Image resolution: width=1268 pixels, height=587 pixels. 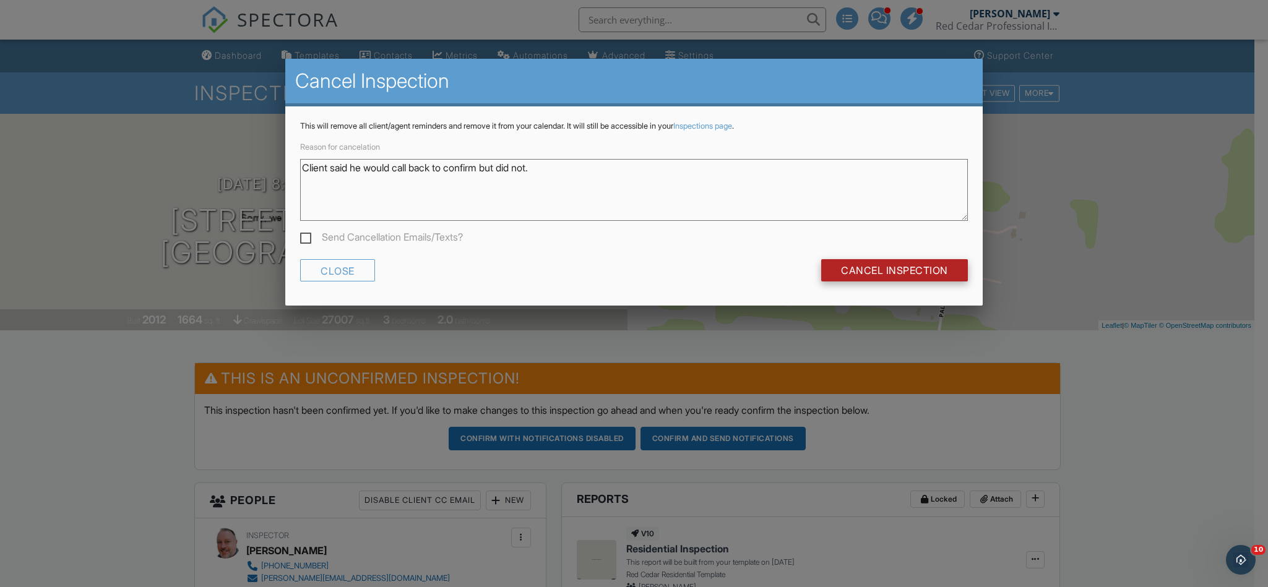 I want to click on label: Reason for cancelation, so click(x=340, y=147).